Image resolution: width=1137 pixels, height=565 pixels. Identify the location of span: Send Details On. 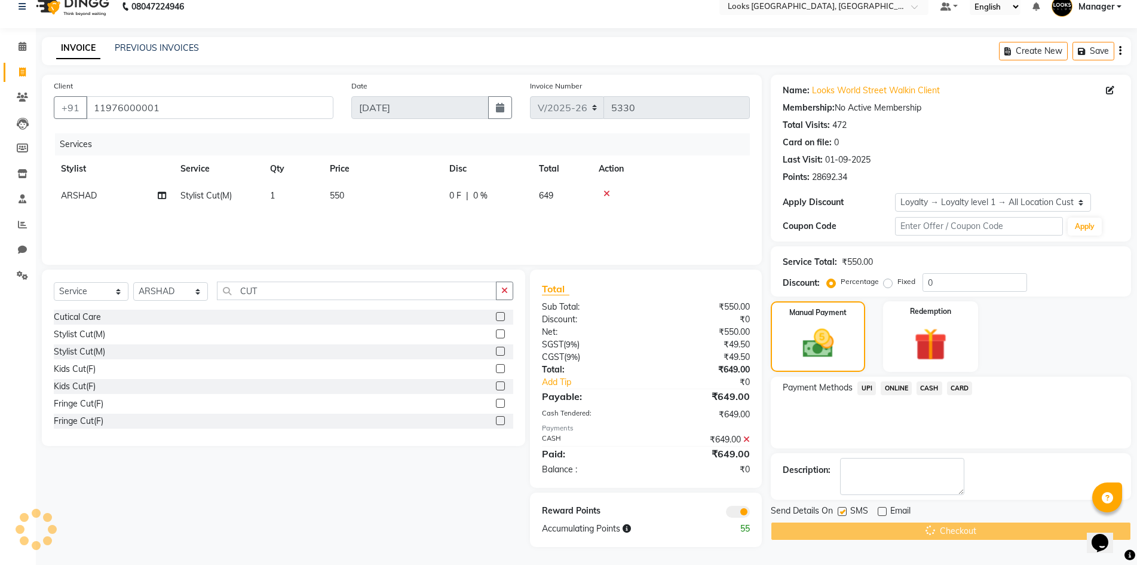
(802, 512).